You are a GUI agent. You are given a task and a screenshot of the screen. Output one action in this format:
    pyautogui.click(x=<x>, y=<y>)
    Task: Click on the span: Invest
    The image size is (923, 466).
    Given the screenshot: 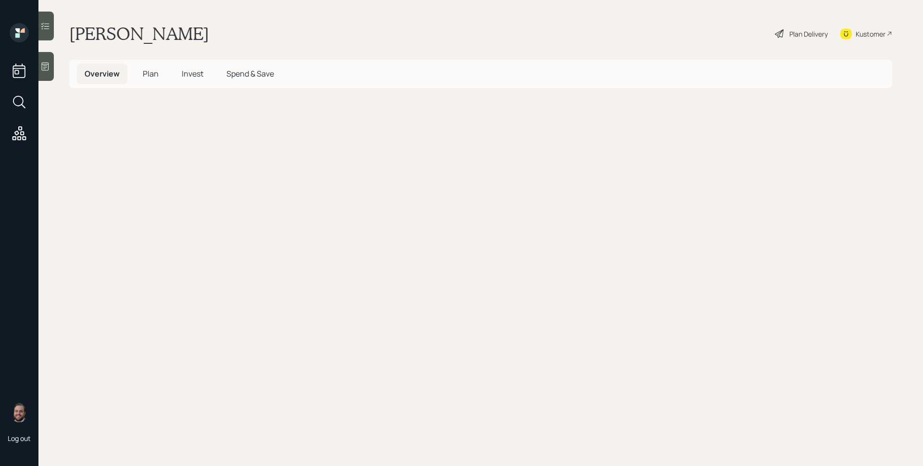 What is the action you would take?
    pyautogui.click(x=192, y=74)
    